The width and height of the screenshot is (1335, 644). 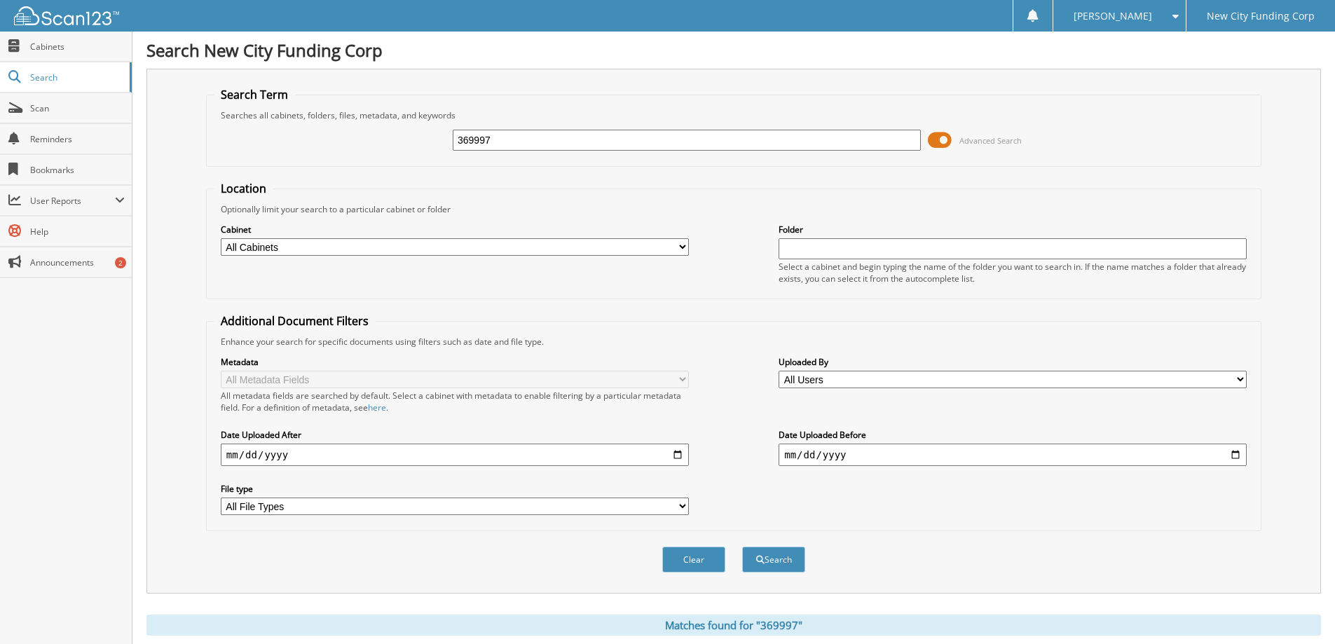 I want to click on input: end, so click(x=1013, y=455).